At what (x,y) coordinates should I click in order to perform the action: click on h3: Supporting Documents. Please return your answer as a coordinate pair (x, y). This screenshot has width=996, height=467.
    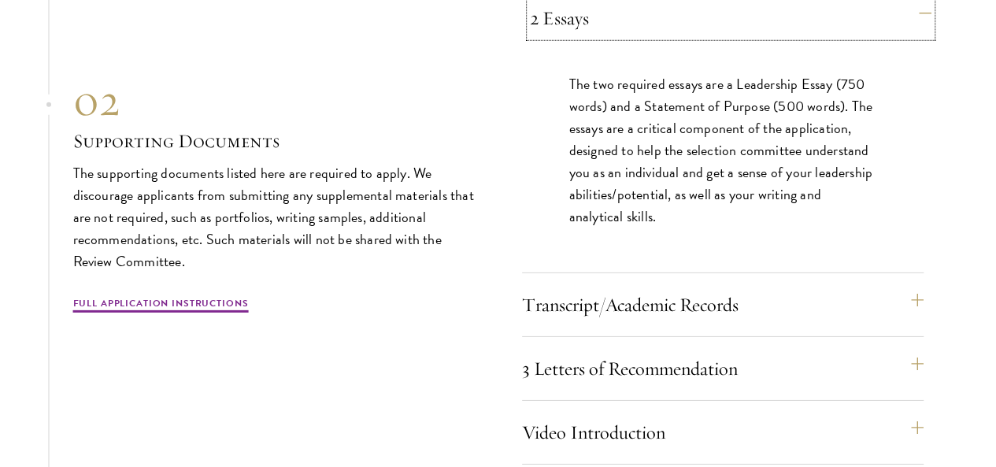
    Looking at the image, I should click on (274, 141).